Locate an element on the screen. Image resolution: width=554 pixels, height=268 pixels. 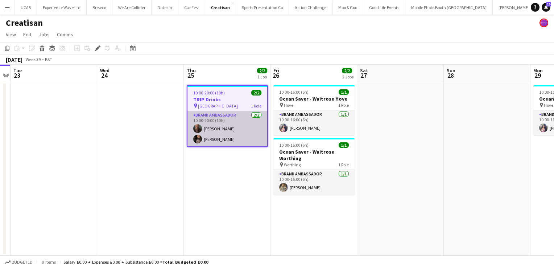
span: 28 is located at coordinates (451, 75).